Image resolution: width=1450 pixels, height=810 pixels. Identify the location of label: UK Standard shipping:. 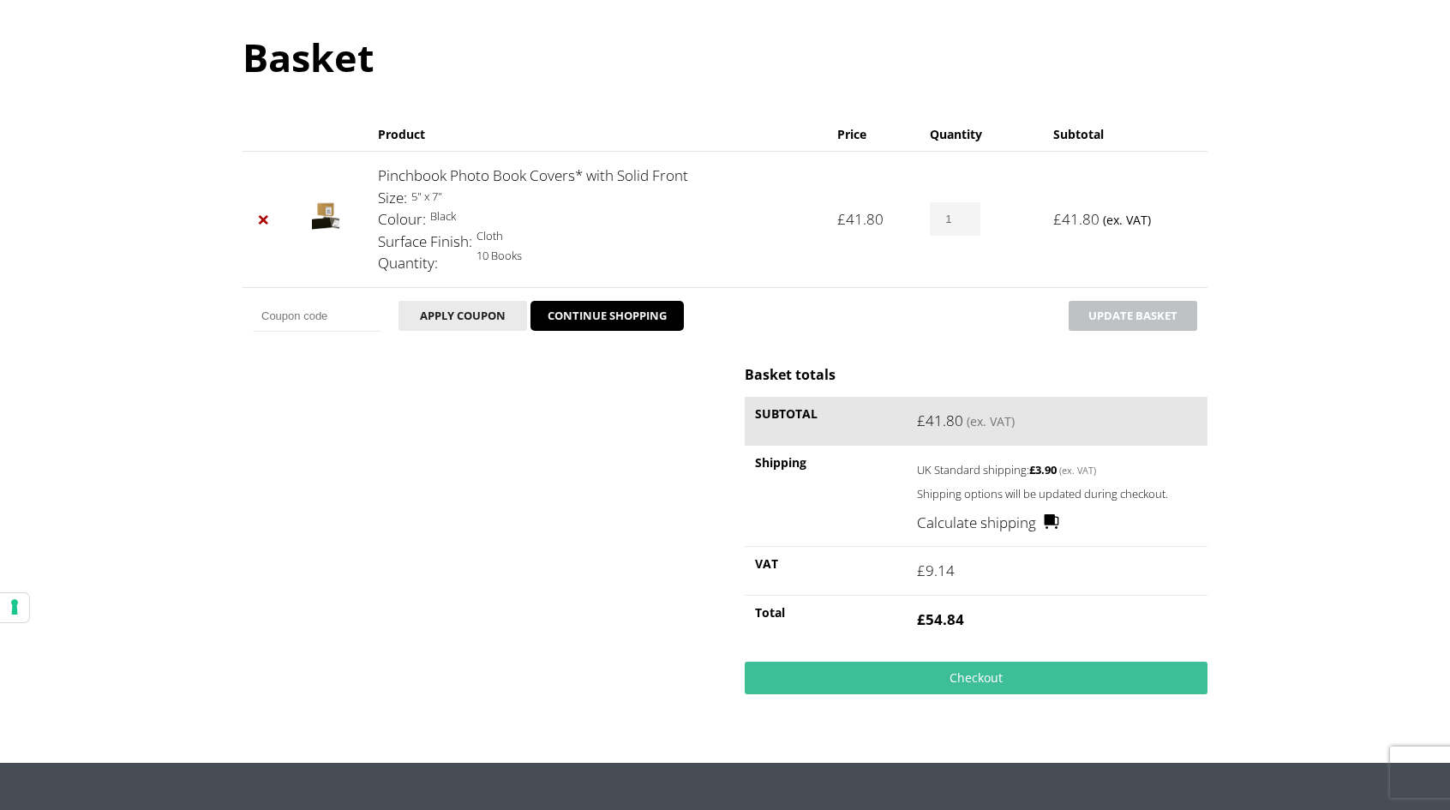
(1043, 469).